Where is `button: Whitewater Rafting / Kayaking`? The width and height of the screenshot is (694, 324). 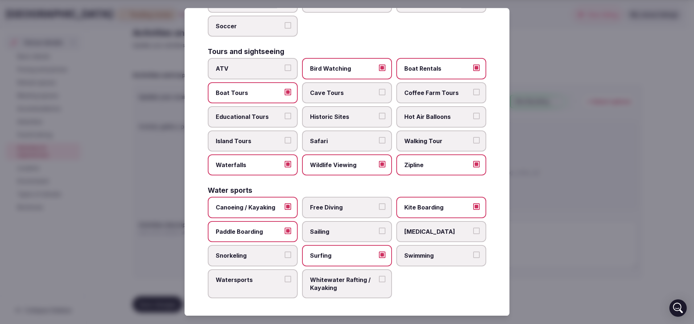
button: Whitewater Rafting / Kayaking is located at coordinates (382, 279).